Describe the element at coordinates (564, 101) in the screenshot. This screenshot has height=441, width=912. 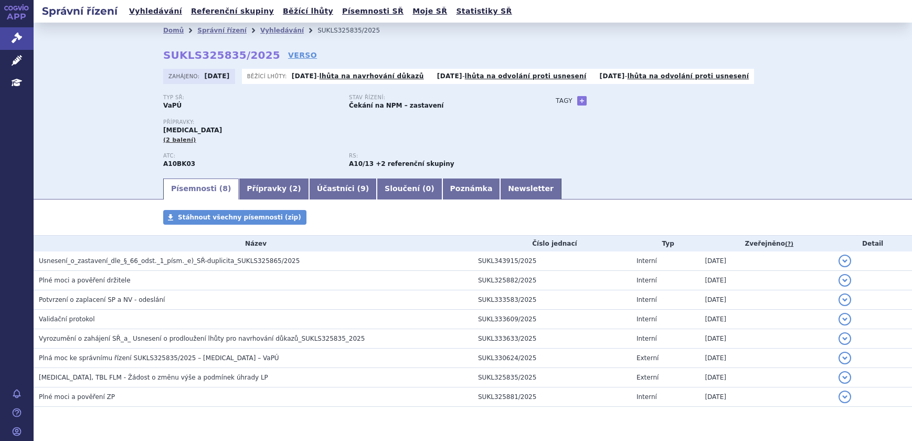
I see `h3: Tagy` at that location.